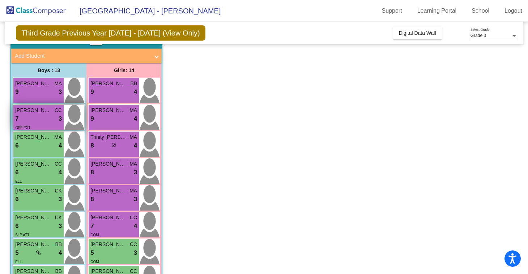 This screenshot has height=274, width=528. Describe the element at coordinates (23, 127) in the screenshot. I see `span: OFF EXT` at that location.